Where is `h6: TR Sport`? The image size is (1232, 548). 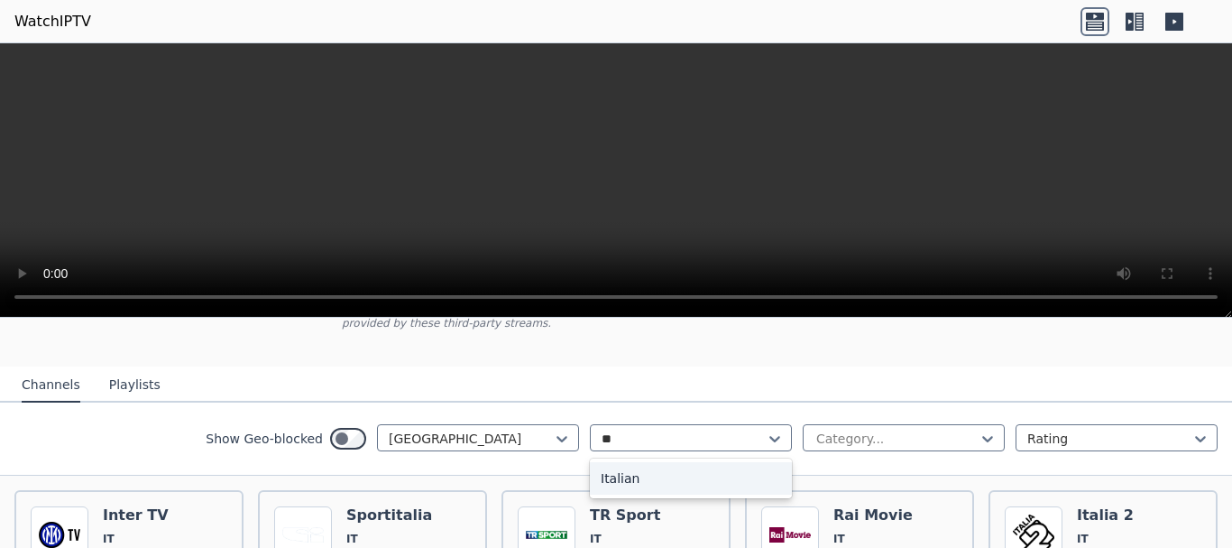 h6: TR Sport is located at coordinates (630, 515).